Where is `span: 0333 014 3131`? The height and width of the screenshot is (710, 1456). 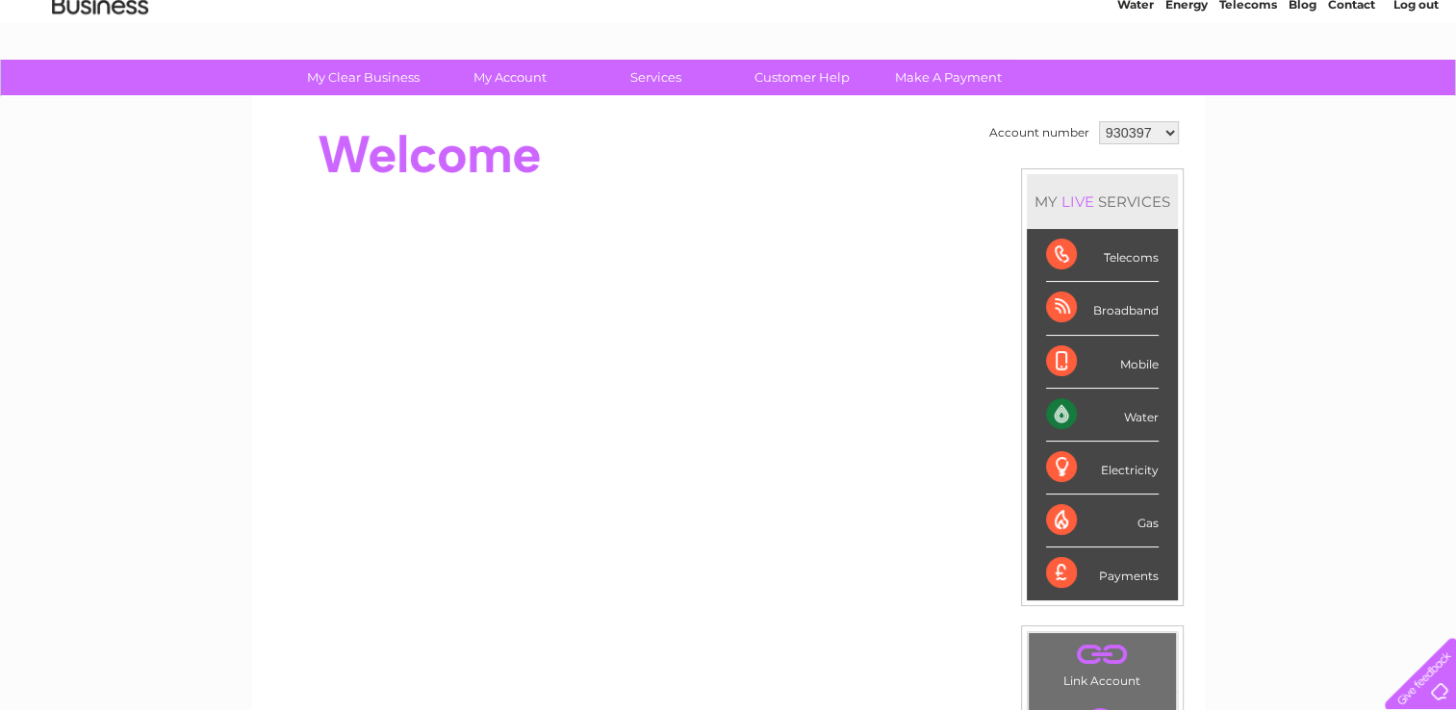
span: 0333 014 3131 is located at coordinates (1159, 21).